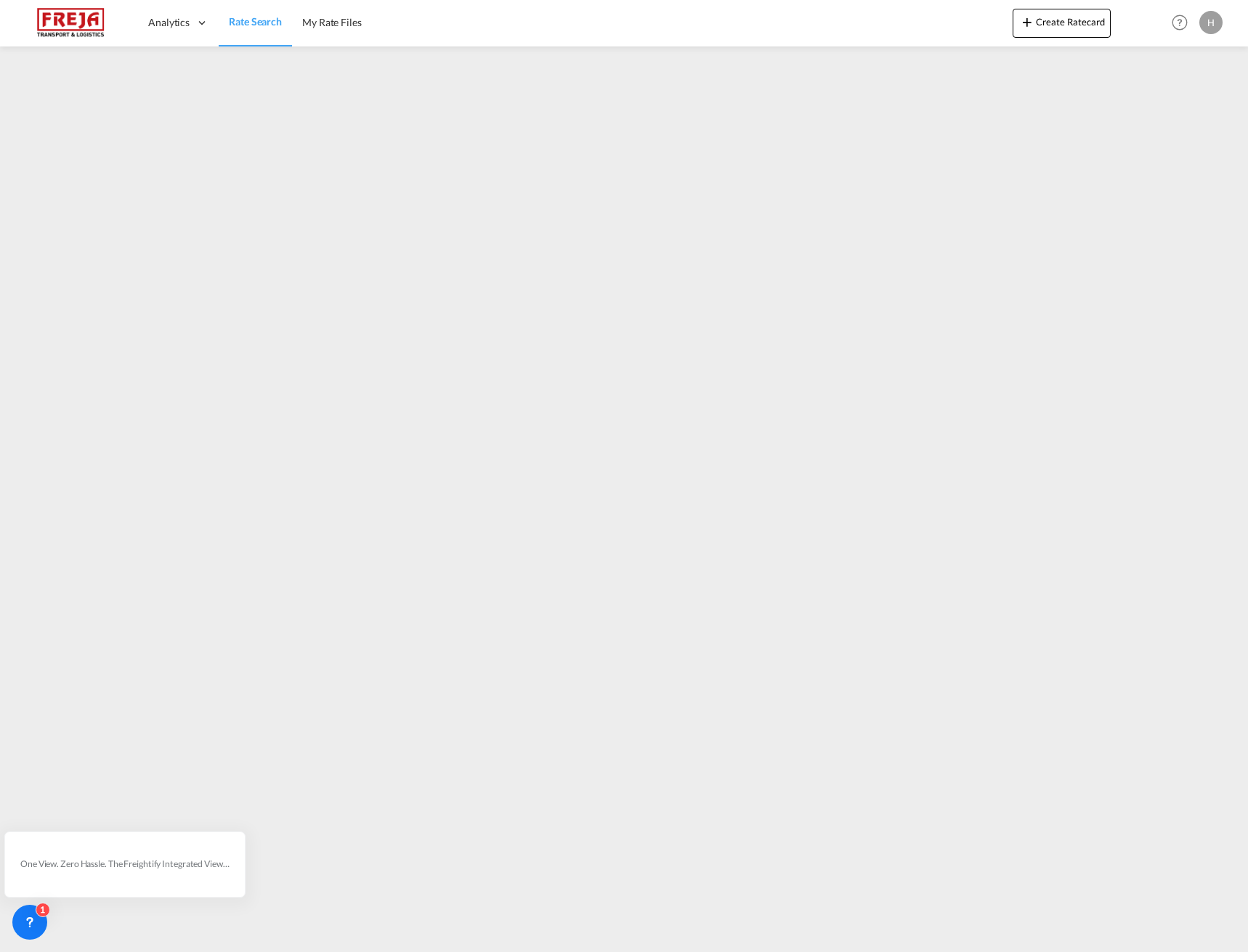 Image resolution: width=1248 pixels, height=952 pixels. What do you see at coordinates (1179, 23) in the screenshot?
I see `span: Help` at bounding box center [1179, 23].